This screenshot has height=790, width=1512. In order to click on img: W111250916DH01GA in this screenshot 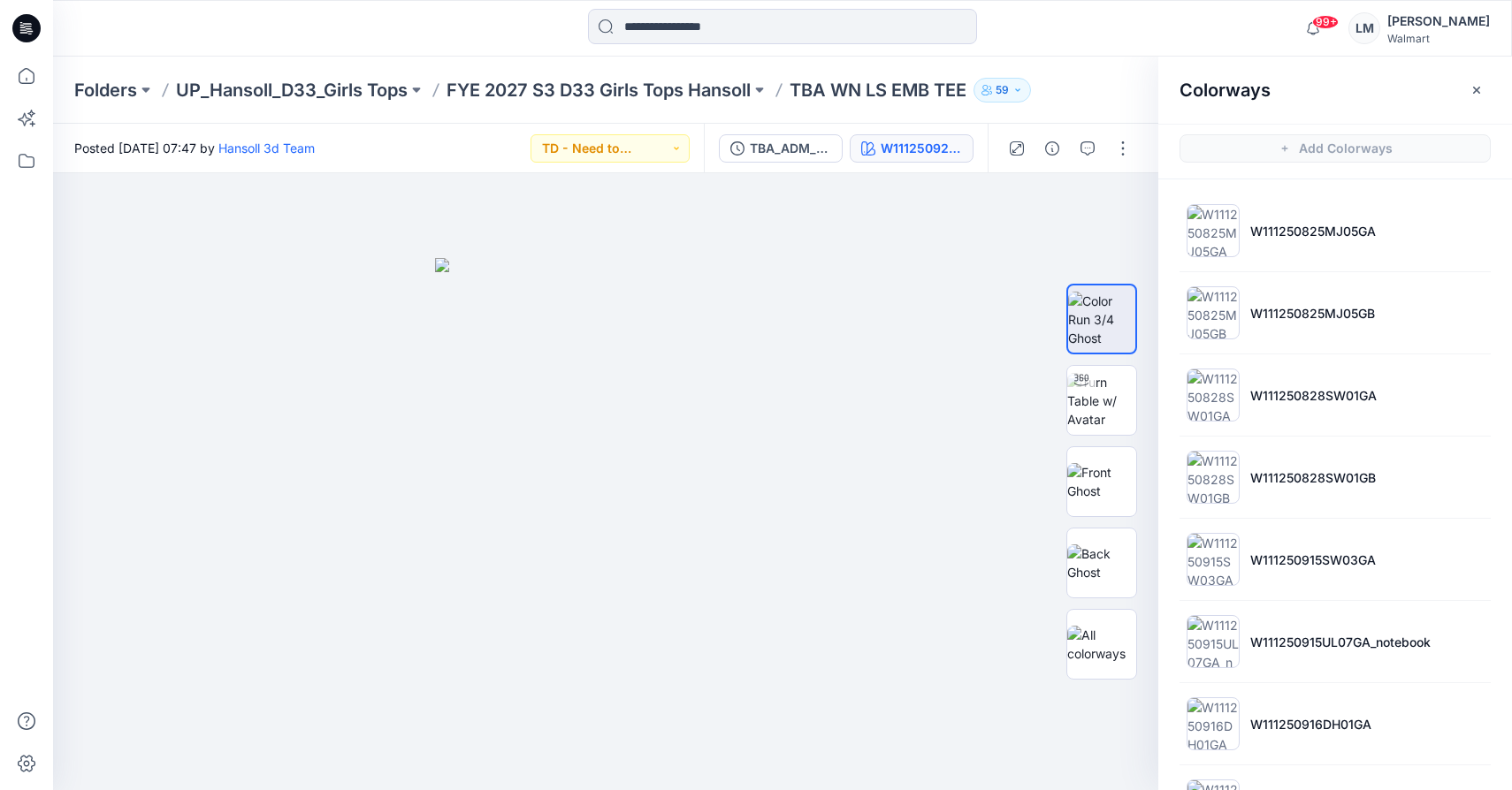, I will do `click(1213, 724)`.